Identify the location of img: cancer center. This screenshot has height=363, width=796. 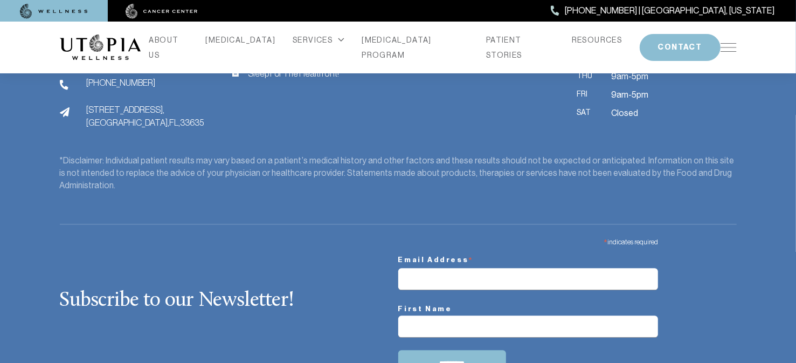
(162, 11).